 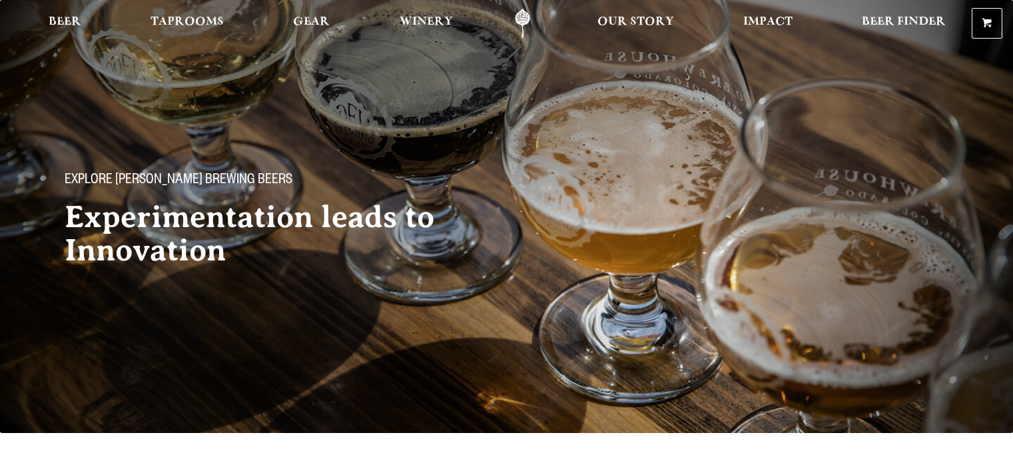 What do you see at coordinates (635, 23) in the screenshot?
I see `a: Our Story` at bounding box center [635, 23].